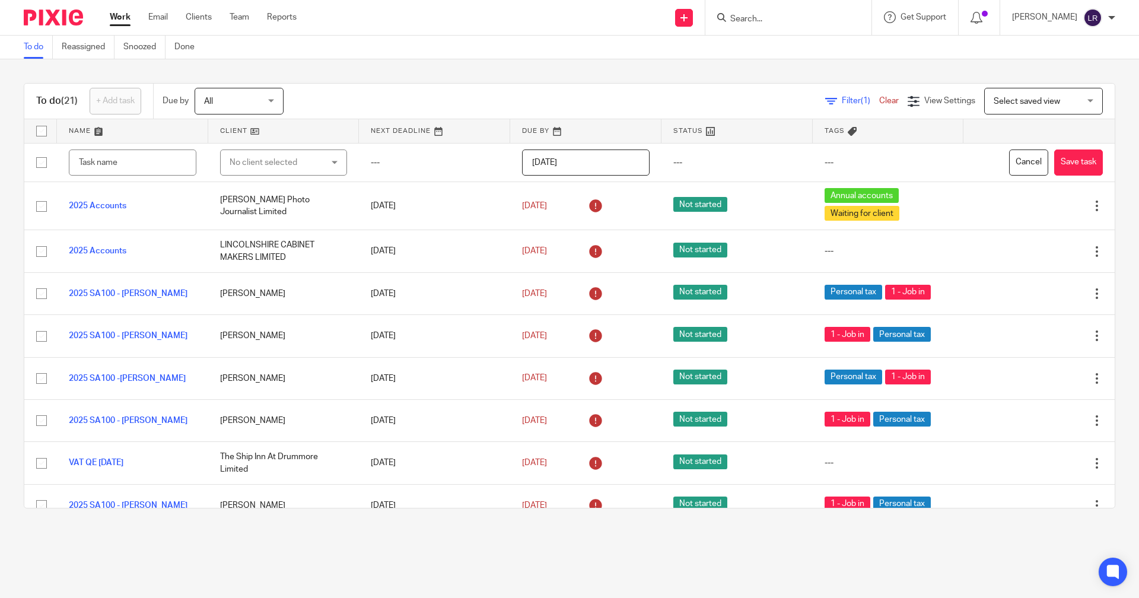 This screenshot has height=598, width=1139. I want to click on span: Tags, so click(834, 130).